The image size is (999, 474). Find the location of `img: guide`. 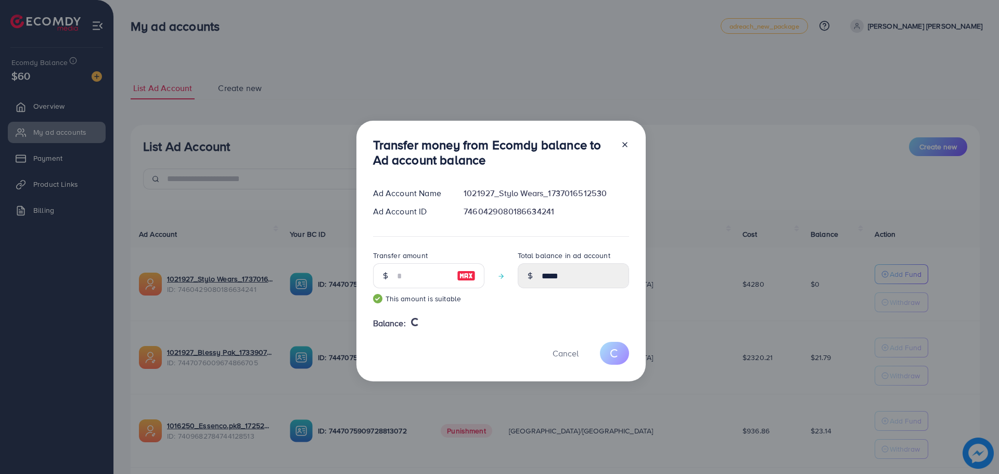

img: guide is located at coordinates (378, 299).